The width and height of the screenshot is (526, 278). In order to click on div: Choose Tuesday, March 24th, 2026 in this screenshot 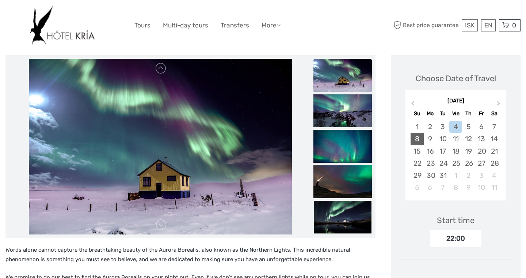, I will do `click(443, 163)`.